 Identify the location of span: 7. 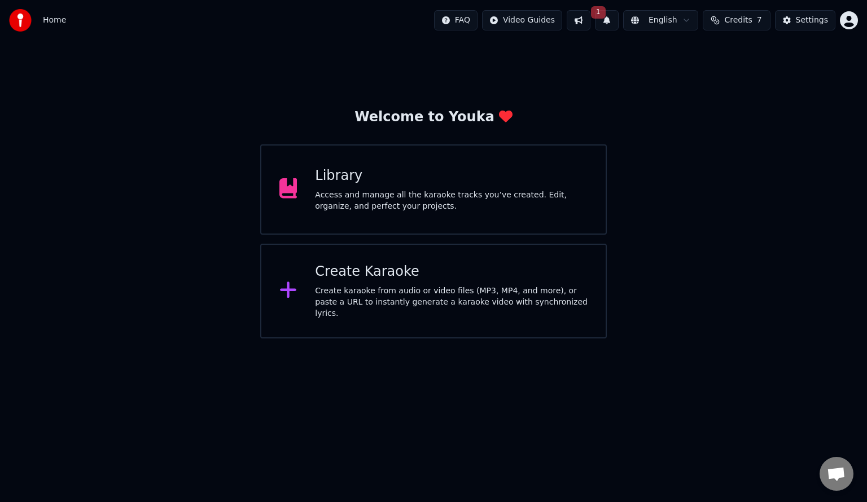
(759, 20).